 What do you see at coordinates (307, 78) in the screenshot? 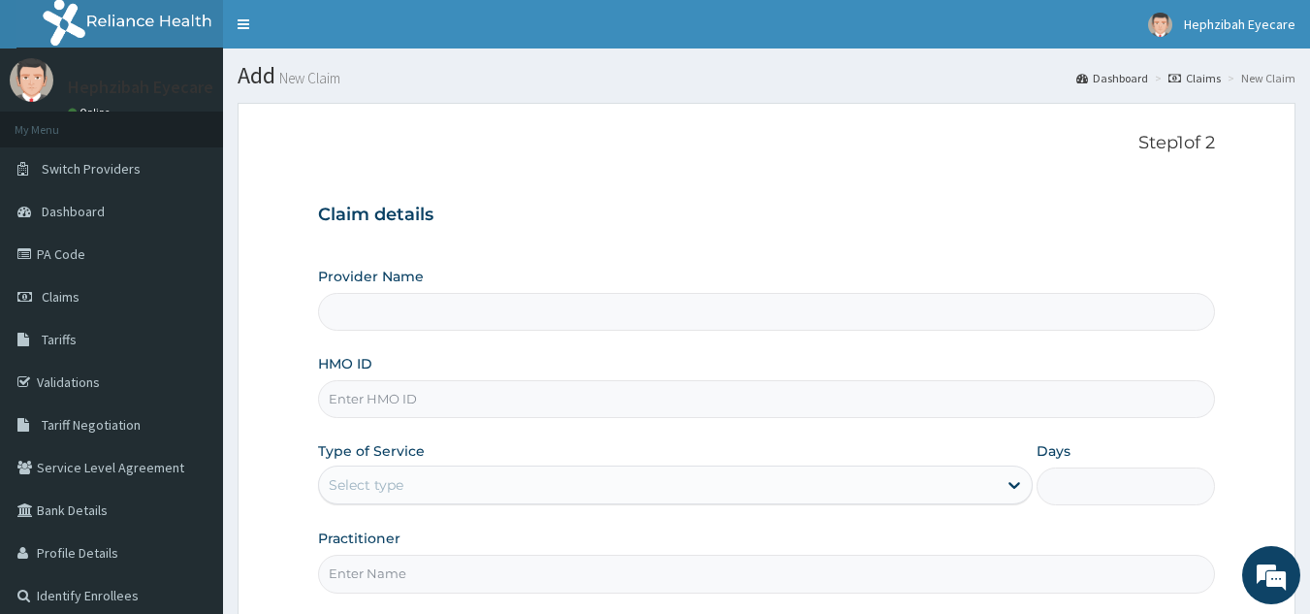
I see `small: New Claim` at bounding box center [307, 78].